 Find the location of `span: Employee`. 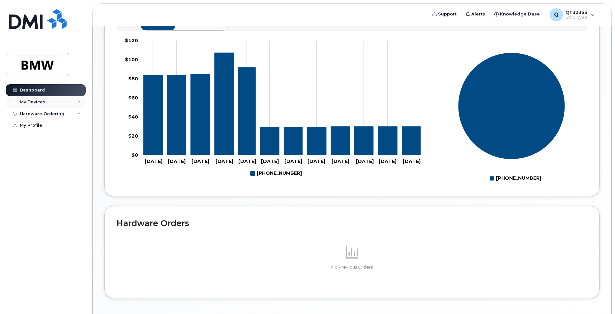

span: Employee is located at coordinates (576, 17).